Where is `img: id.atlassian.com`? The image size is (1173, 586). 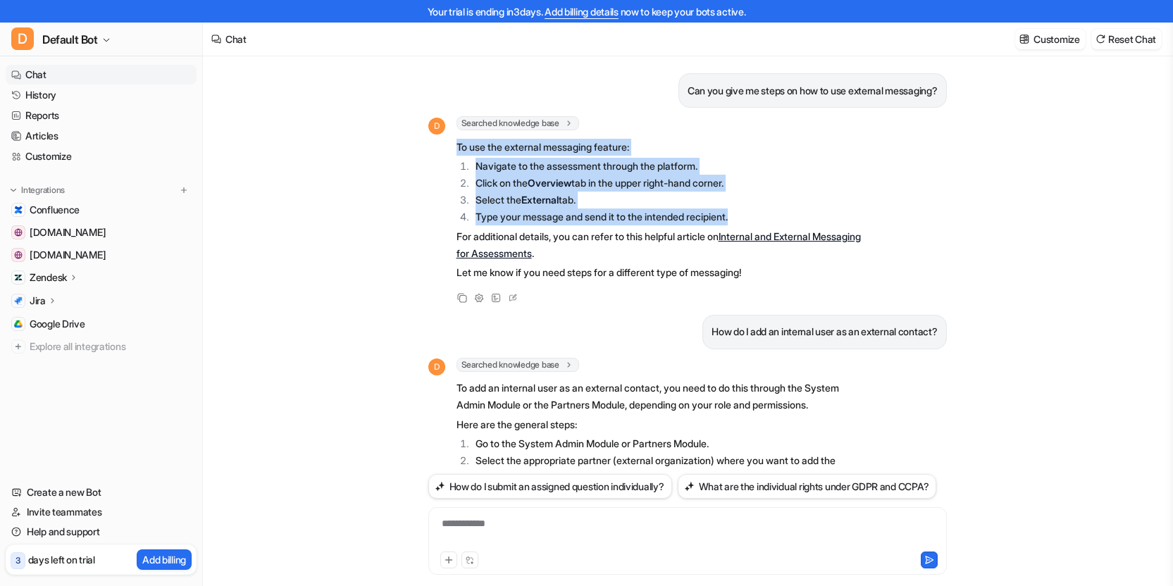
img: id.atlassian.com is located at coordinates (18, 233).